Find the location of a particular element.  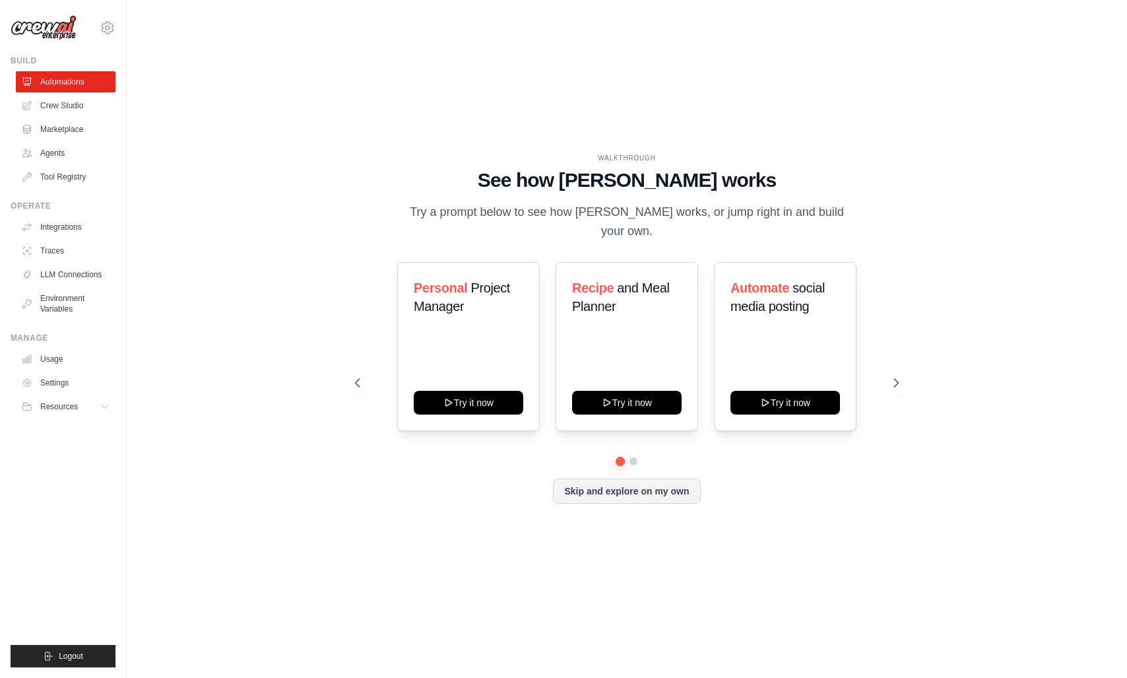

button: Skip and explore on my own is located at coordinates (626, 491).